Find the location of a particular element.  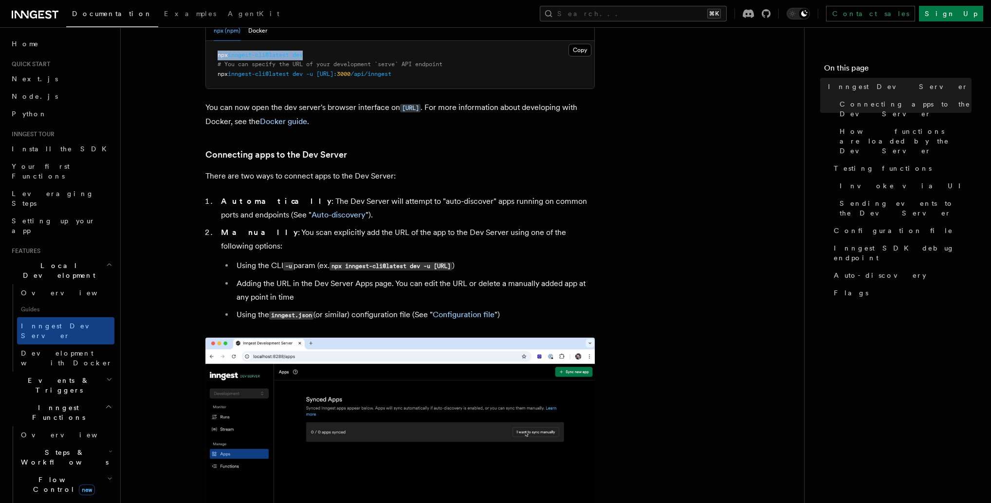

span: How functions are loaded by the Dev Server is located at coordinates (905, 141).